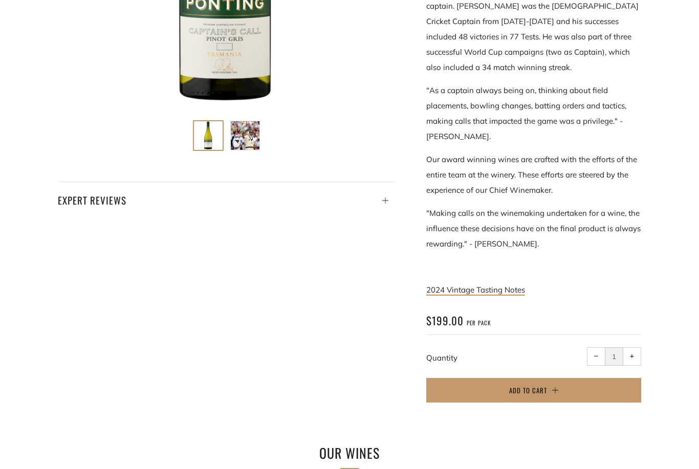  What do you see at coordinates (478, 323) in the screenshot?
I see `span: per pack` at bounding box center [478, 323].